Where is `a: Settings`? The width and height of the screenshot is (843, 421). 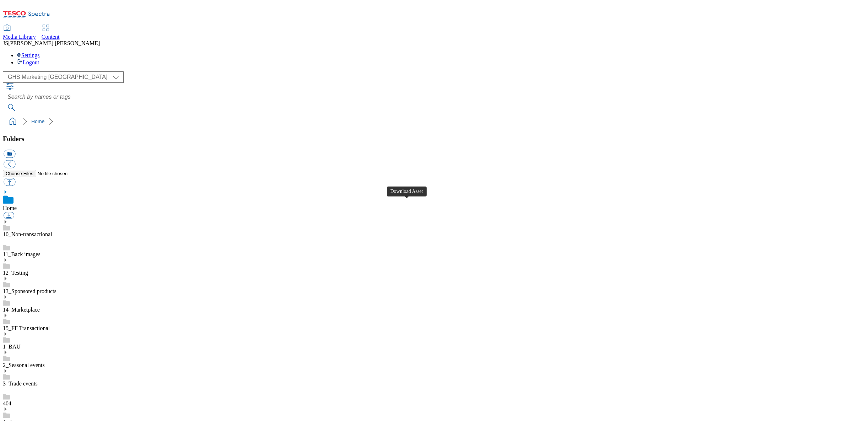
a: Settings is located at coordinates (28, 55).